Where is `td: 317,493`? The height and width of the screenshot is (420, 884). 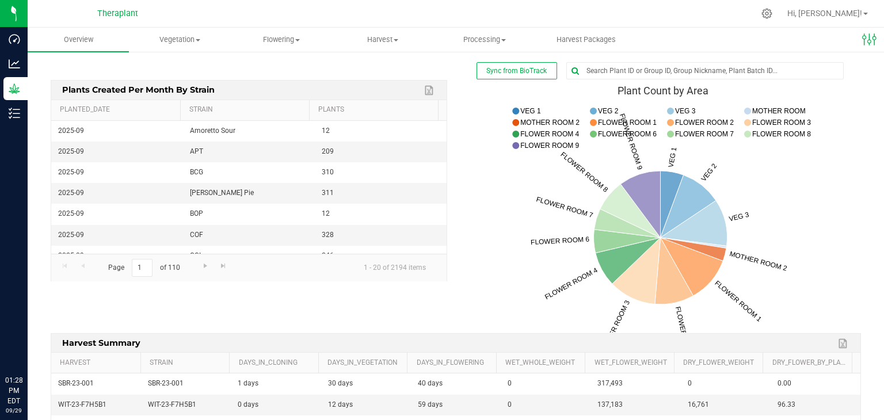
td: 317,493 is located at coordinates (635, 384).